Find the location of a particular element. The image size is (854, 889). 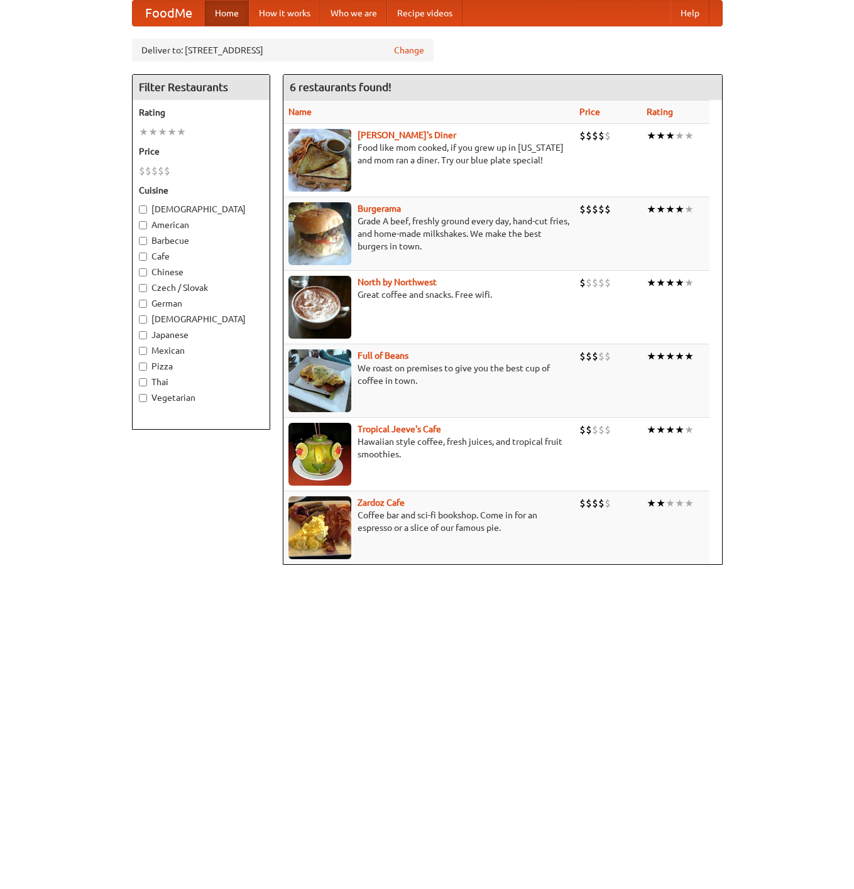

img: burgerama.jpg is located at coordinates (320, 234).